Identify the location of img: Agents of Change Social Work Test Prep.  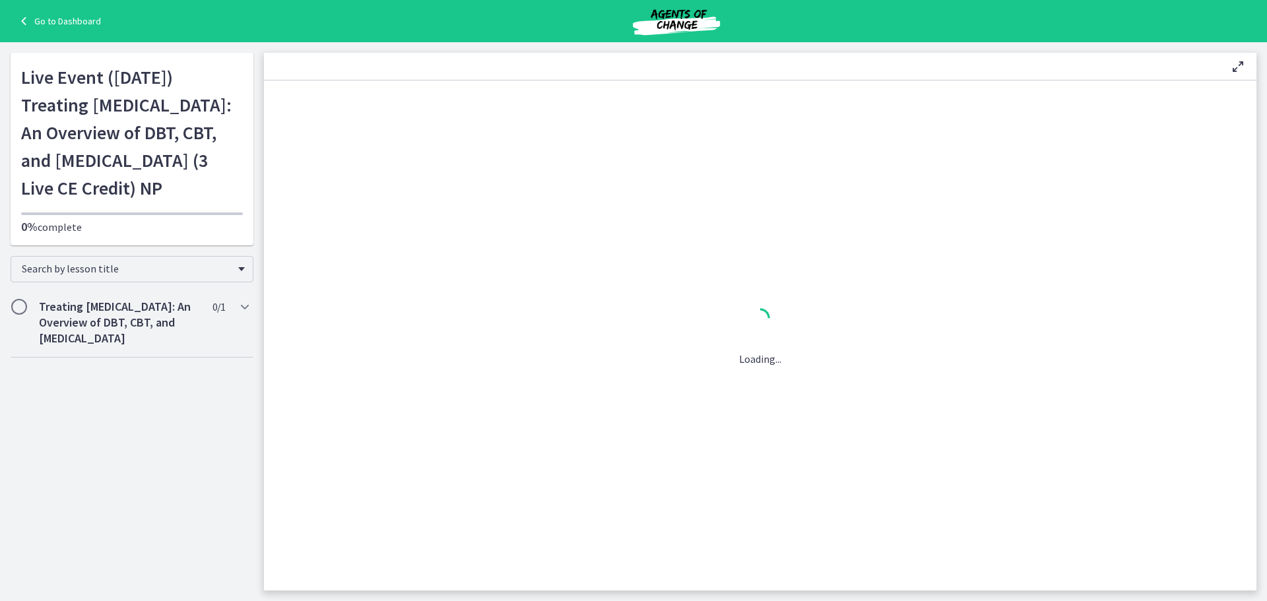
(676, 21).